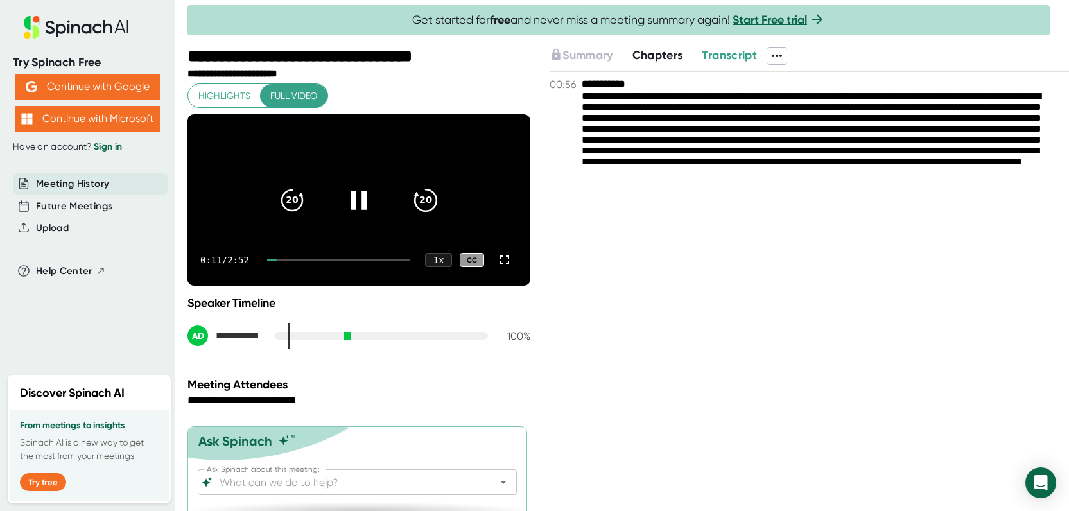 The height and width of the screenshot is (511, 1069). What do you see at coordinates (87, 87) in the screenshot?
I see `button: Continue with Google` at bounding box center [87, 87].